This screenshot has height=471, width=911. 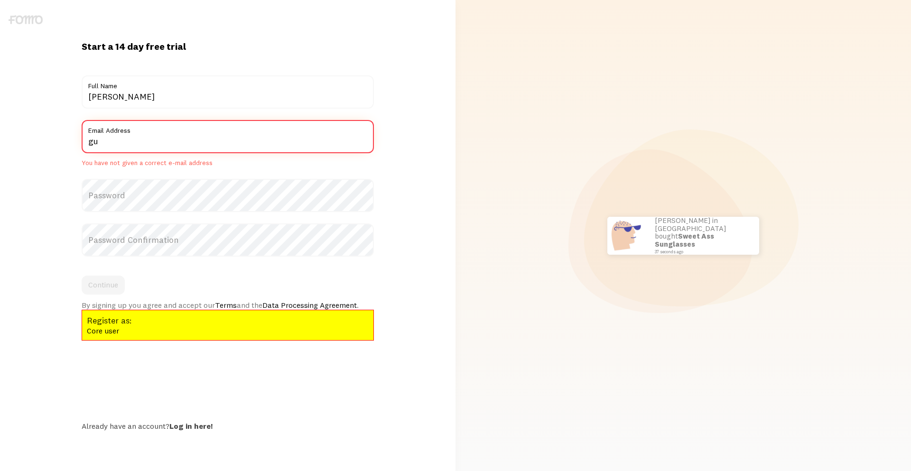 I want to click on label: Email Address, so click(x=228, y=128).